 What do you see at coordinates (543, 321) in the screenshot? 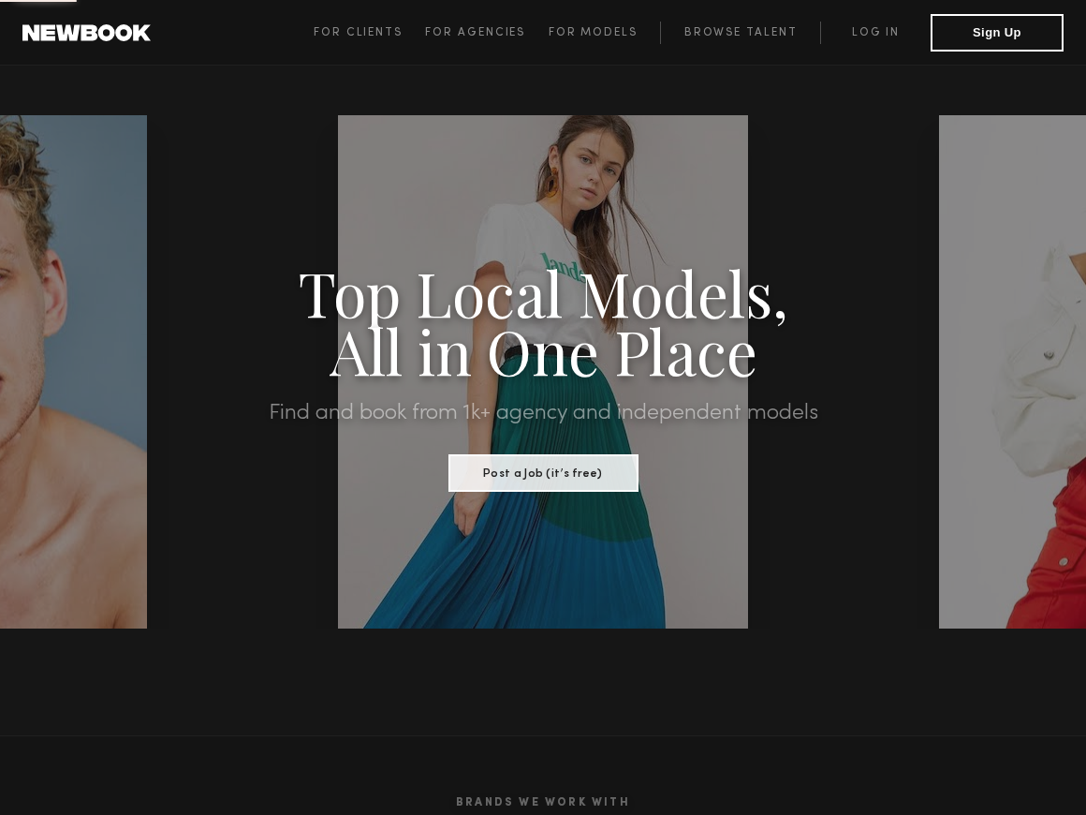
I see `h1: Top Local Models, All in One Place` at bounding box center [543, 321].